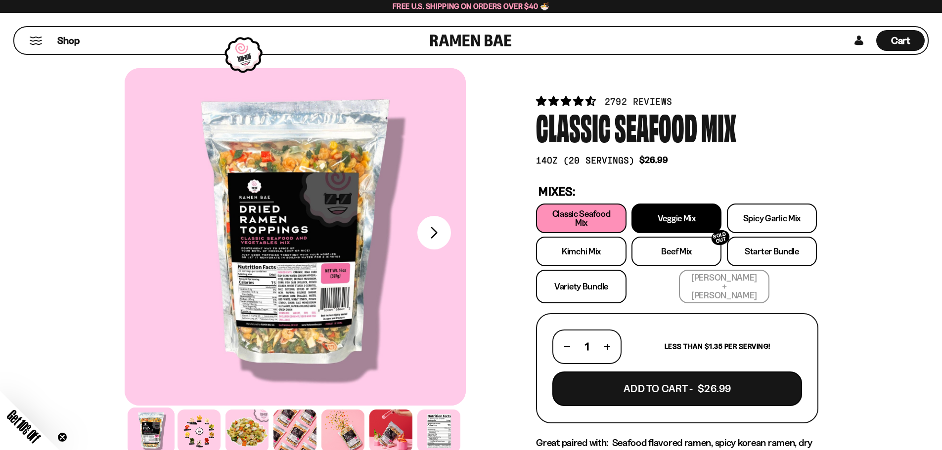 The width and height of the screenshot is (942, 450). I want to click on a: Spicy Garlic Mix, so click(772, 219).